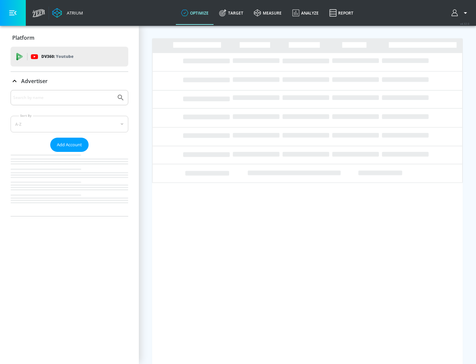 The height and width of the screenshot is (364, 476). Describe the element at coordinates (268, 13) in the screenshot. I see `a: measure` at that location.